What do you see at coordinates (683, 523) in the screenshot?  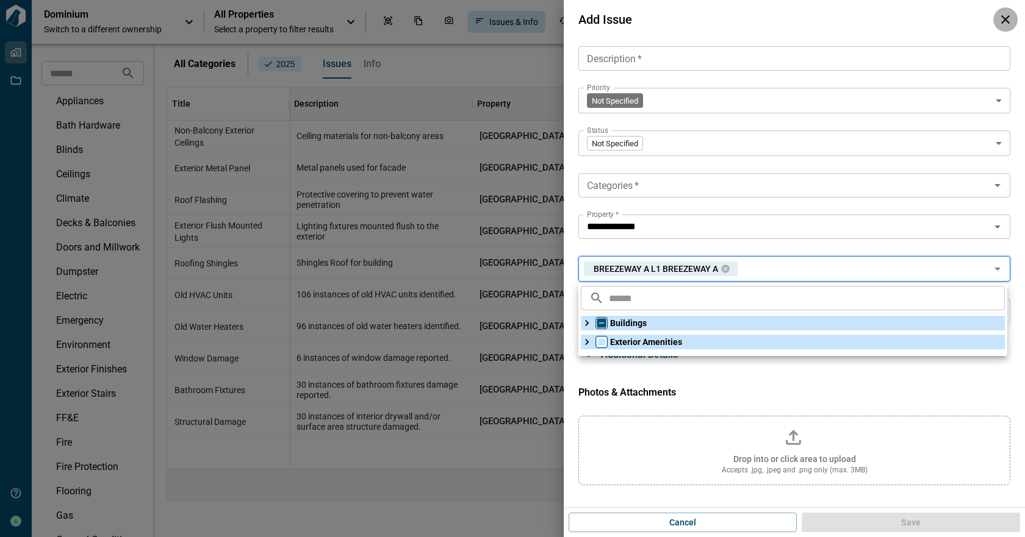 I see `span: Cancel` at bounding box center [683, 523].